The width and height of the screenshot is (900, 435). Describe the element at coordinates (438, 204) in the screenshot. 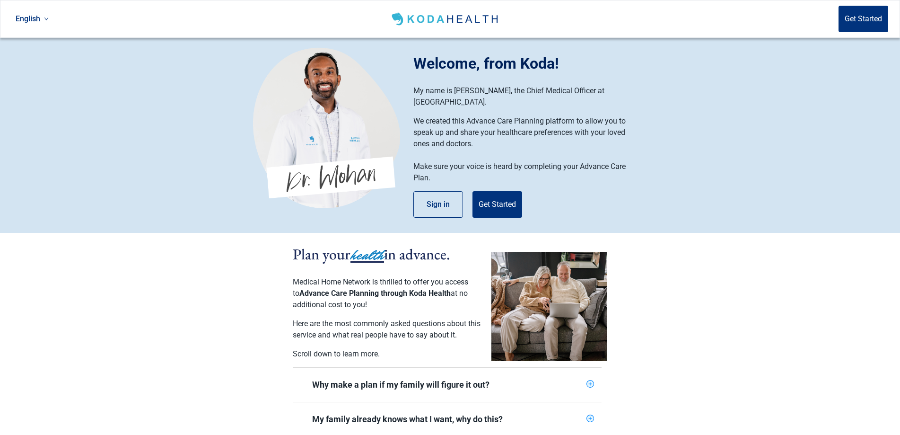

I see `button: Sign in` at that location.